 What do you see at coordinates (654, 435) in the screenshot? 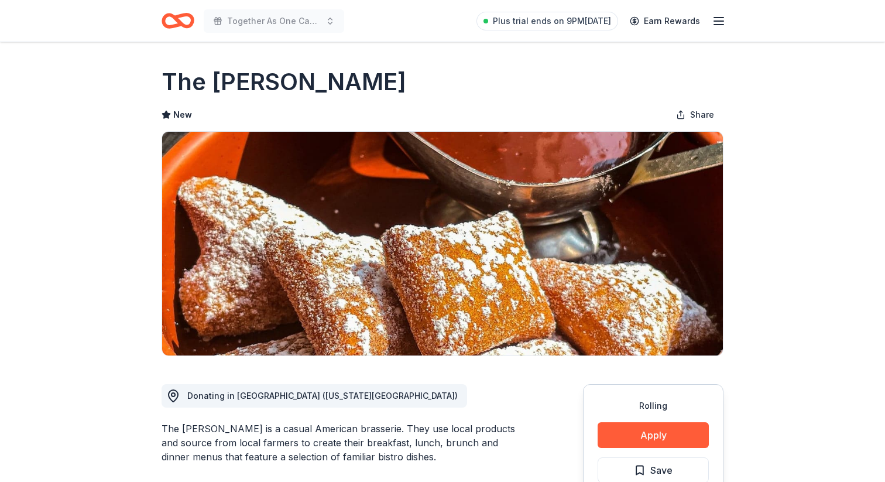
I see `button: Apply` at bounding box center [654, 435].